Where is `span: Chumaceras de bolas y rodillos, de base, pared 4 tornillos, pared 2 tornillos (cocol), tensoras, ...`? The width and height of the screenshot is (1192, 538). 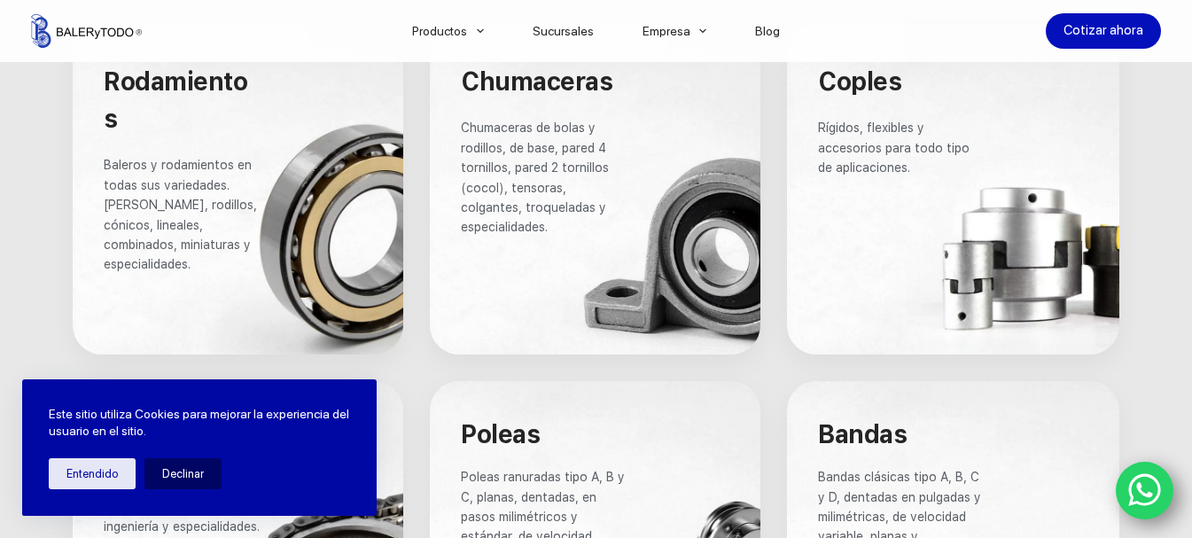 span: Chumaceras de bolas y rodillos, de base, pared 4 tornillos, pared 2 tornillos (cocol), tensoras, ... is located at coordinates (536, 177).